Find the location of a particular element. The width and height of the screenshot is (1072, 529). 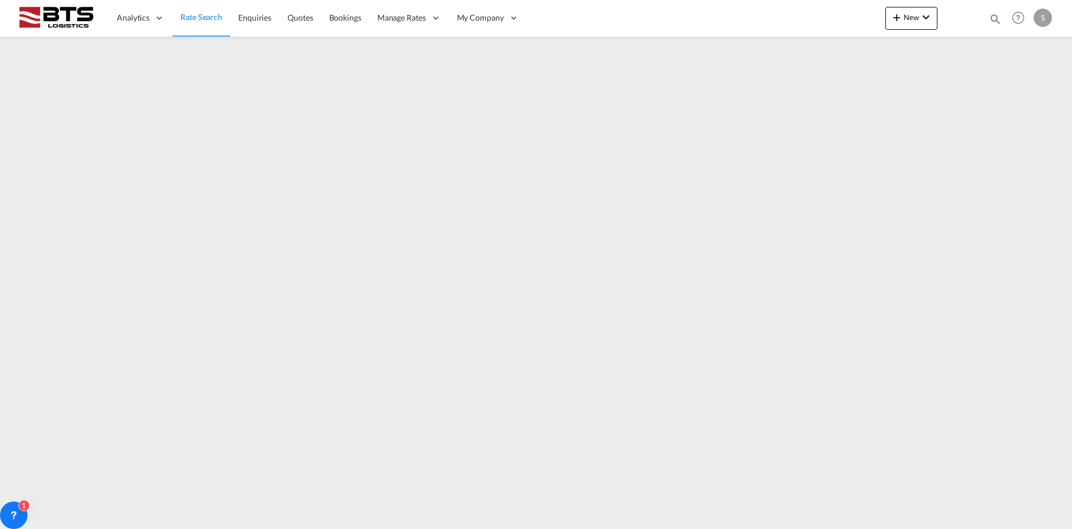

span: Manage Rates is located at coordinates (401, 18).